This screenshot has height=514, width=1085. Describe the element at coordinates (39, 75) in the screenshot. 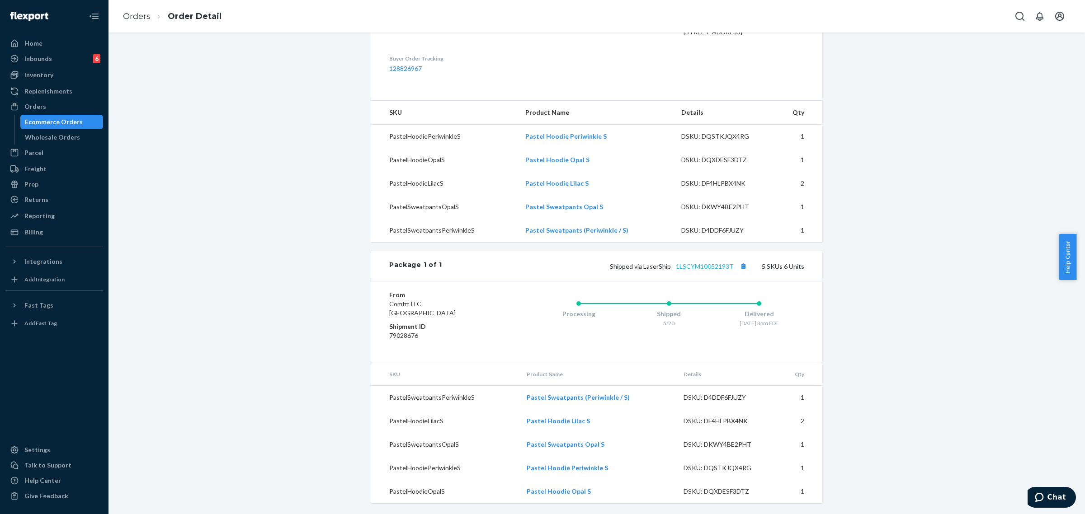

I see `div: Inventory` at that location.